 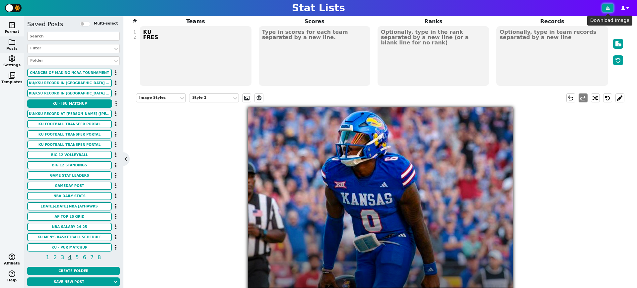 I want to click on span: 4, so click(x=70, y=257).